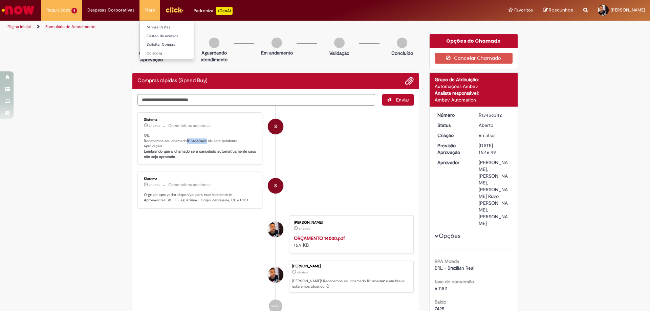 The height and width of the screenshot is (311, 650). Describe the element at coordinates (494, 125) in the screenshot. I see `div: Aberto` at that location.